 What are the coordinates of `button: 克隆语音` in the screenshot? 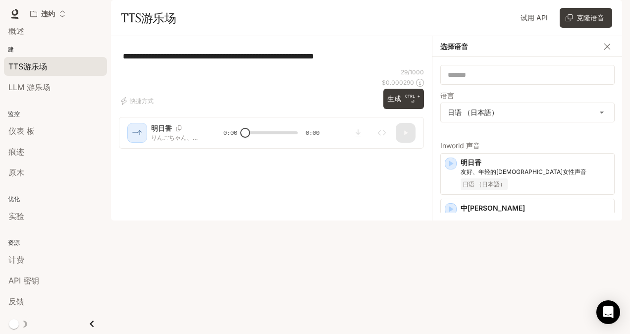 It's located at (586, 18).